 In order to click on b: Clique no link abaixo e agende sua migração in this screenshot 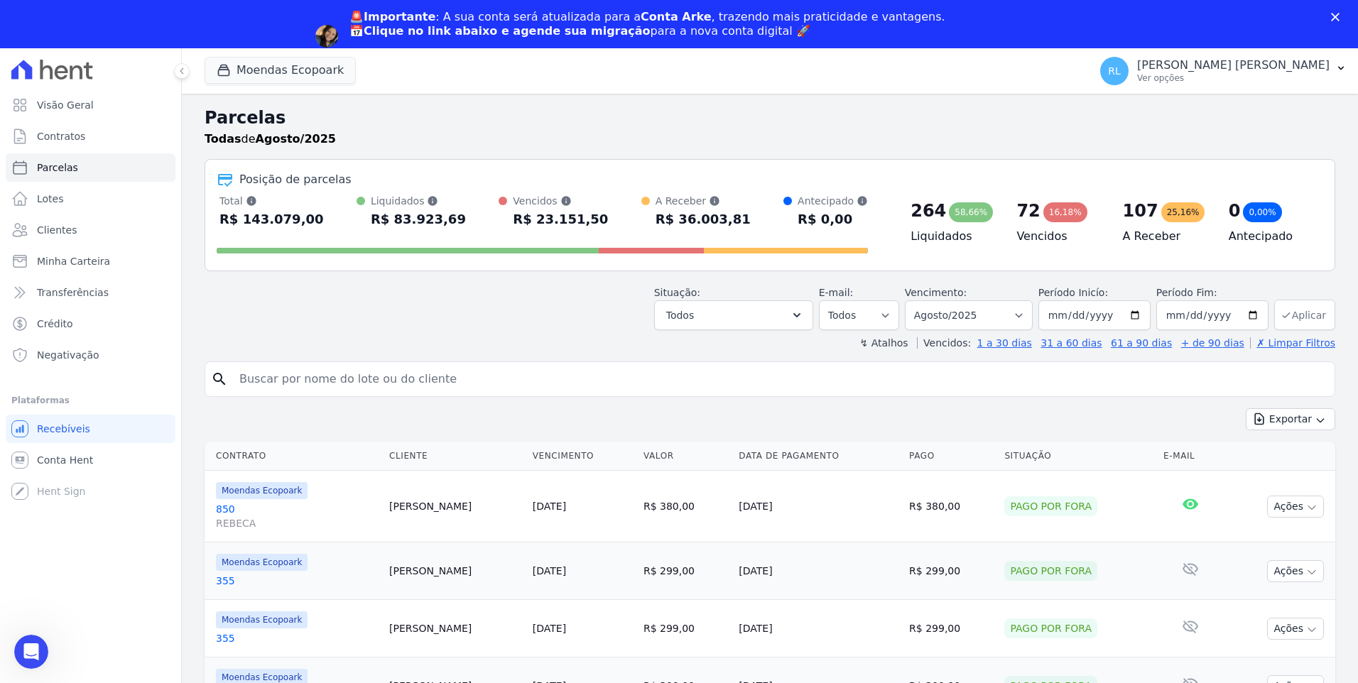, I will do `click(507, 31)`.